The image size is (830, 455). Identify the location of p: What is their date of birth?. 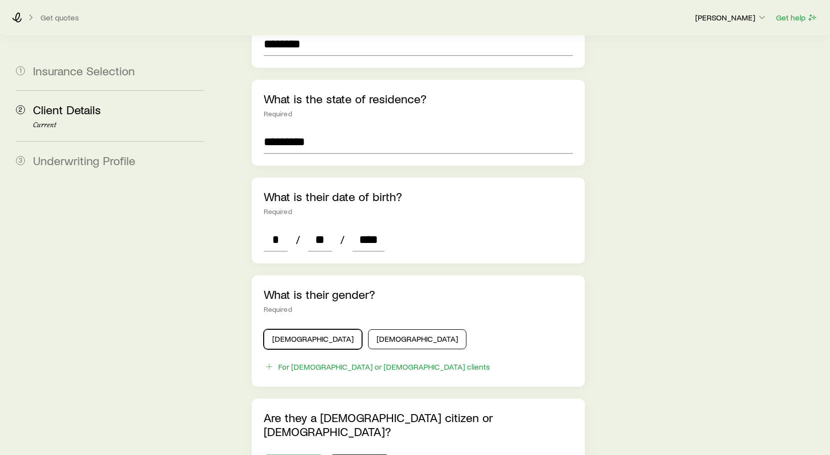
(418, 197).